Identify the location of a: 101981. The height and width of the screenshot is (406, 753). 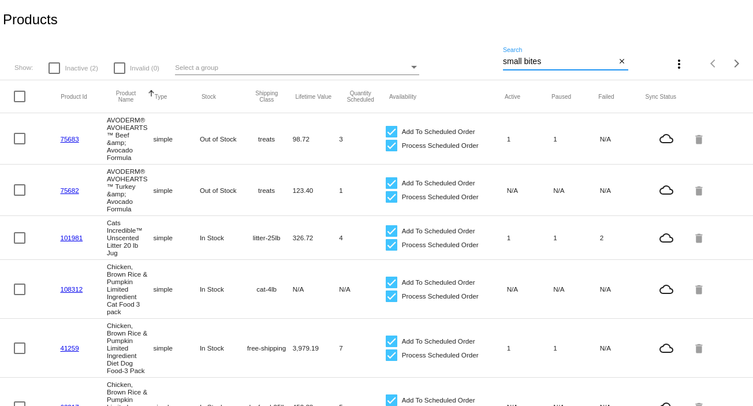
(71, 237).